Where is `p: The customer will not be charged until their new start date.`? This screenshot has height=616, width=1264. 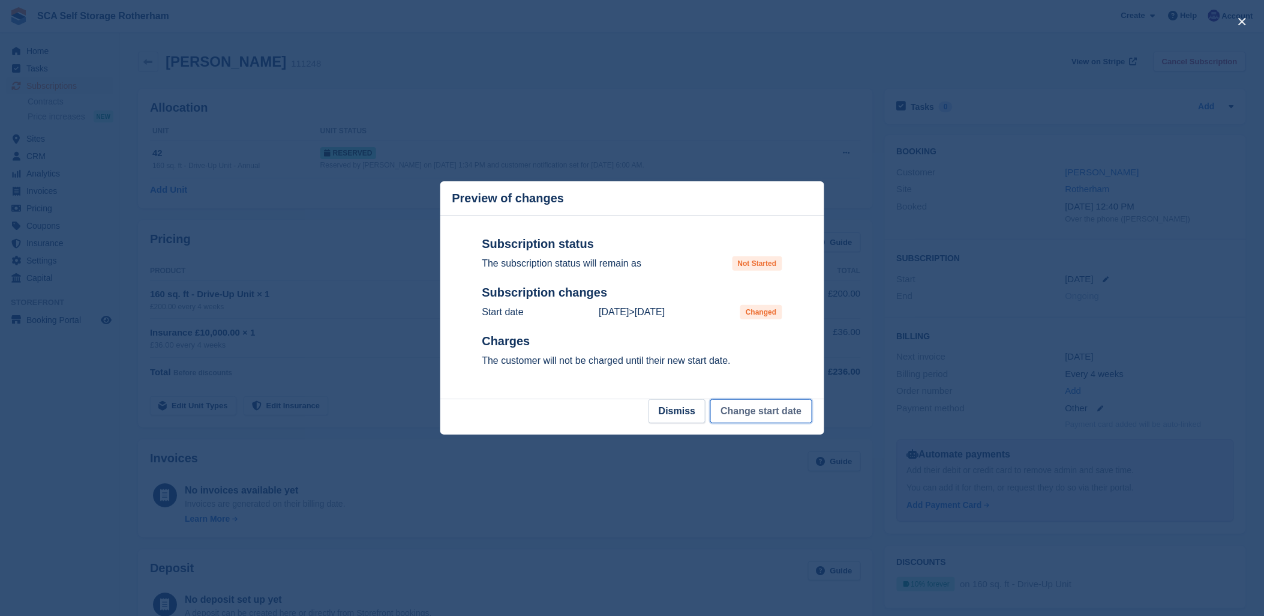
p: The customer will not be charged until their new start date. is located at coordinates (632, 361).